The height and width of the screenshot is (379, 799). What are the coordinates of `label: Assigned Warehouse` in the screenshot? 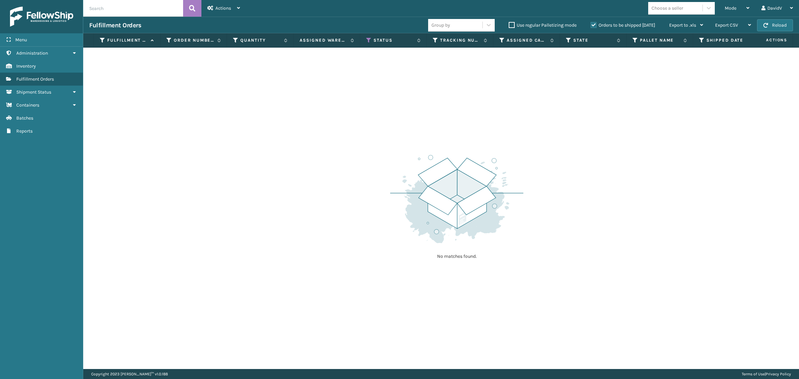 It's located at (323, 40).